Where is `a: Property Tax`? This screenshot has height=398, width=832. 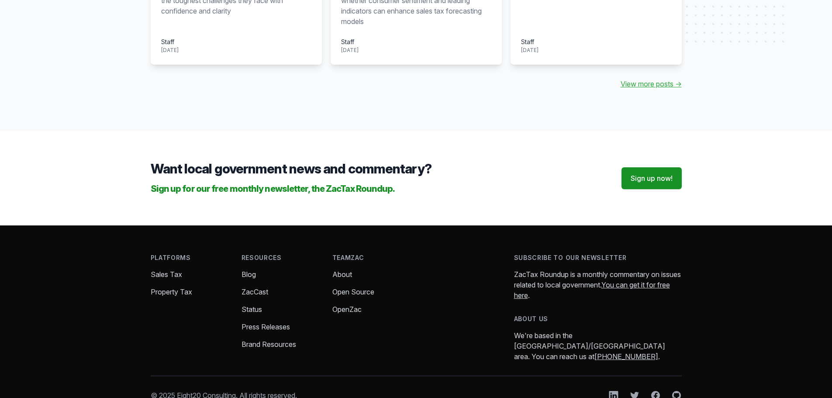 a: Property Tax is located at coordinates (171, 292).